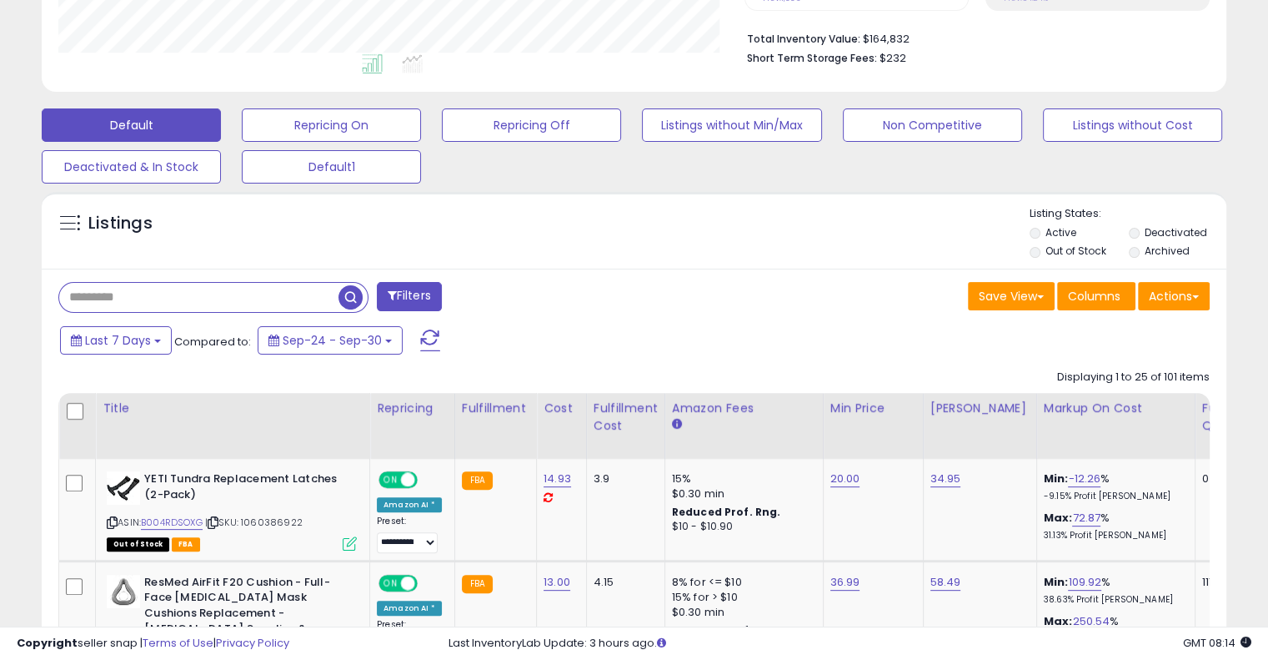 This screenshot has height=660, width=1268. What do you see at coordinates (131, 125) in the screenshot?
I see `button: Default` at bounding box center [131, 125].